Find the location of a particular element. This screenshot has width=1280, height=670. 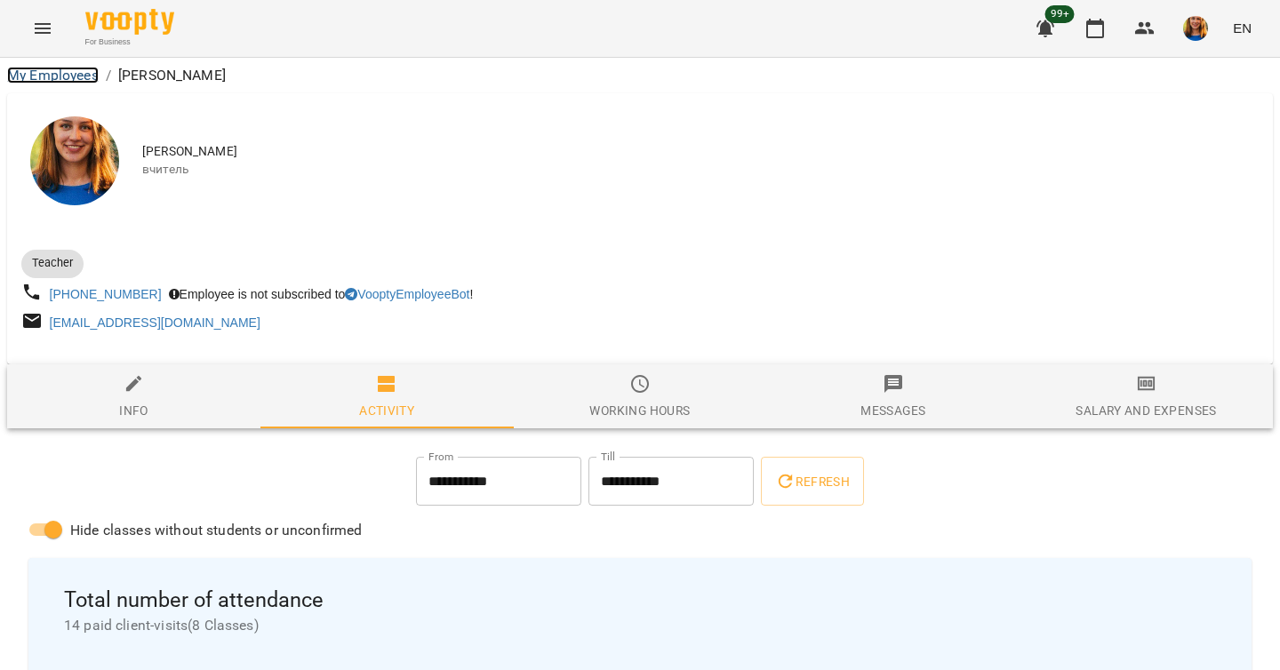

a: My Employees is located at coordinates (52, 75).